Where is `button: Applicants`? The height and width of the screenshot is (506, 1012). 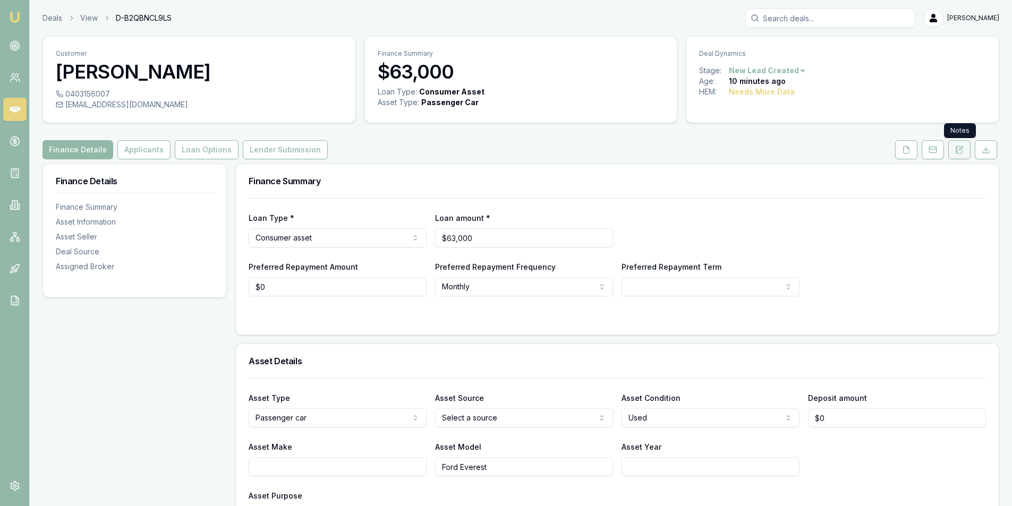 button: Applicants is located at coordinates (144, 150).